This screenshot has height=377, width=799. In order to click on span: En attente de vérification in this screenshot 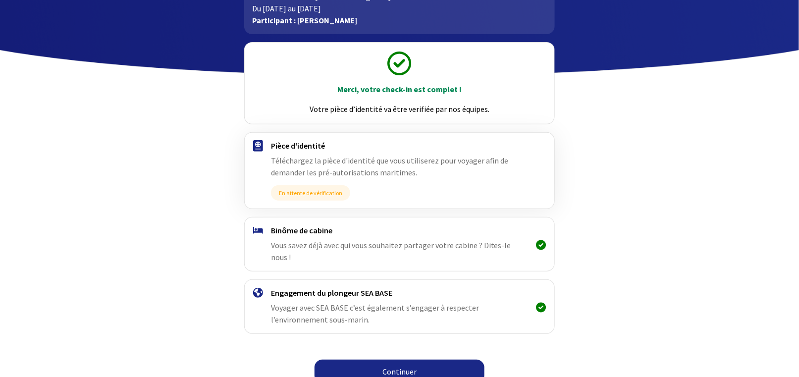, I will do `click(311, 193)`.